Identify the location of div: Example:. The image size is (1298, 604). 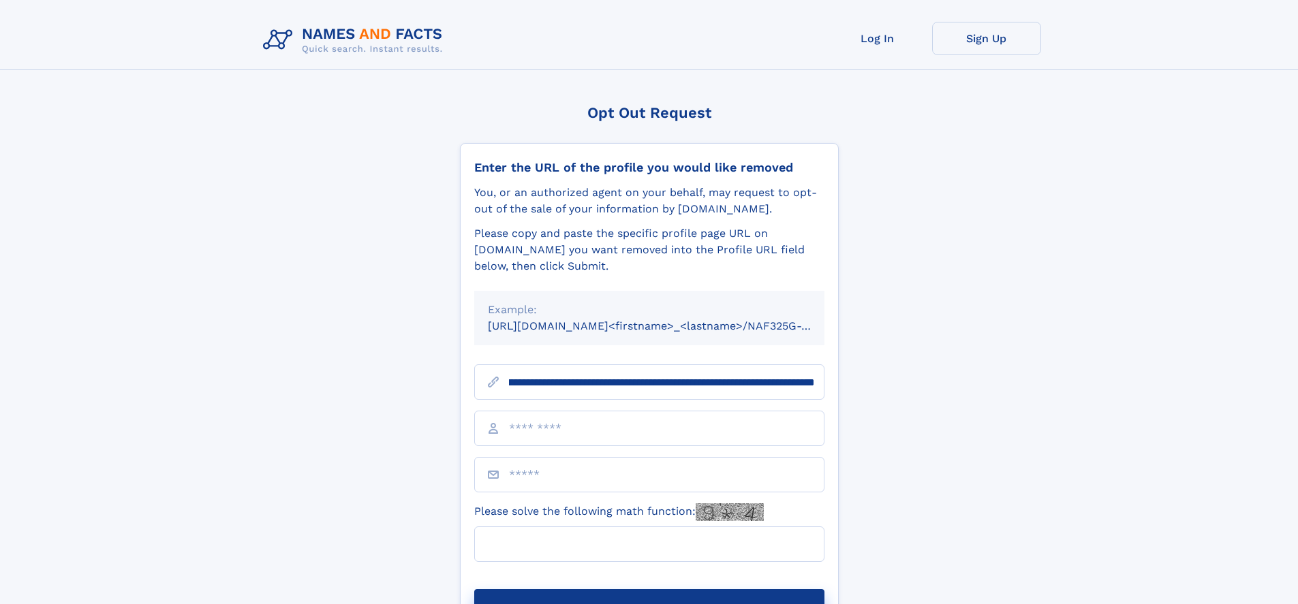
(649, 310).